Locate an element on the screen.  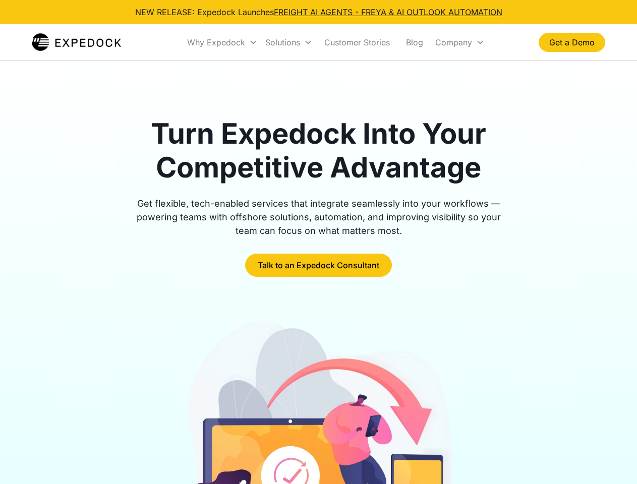
a: Get a Demo is located at coordinates (572, 42).